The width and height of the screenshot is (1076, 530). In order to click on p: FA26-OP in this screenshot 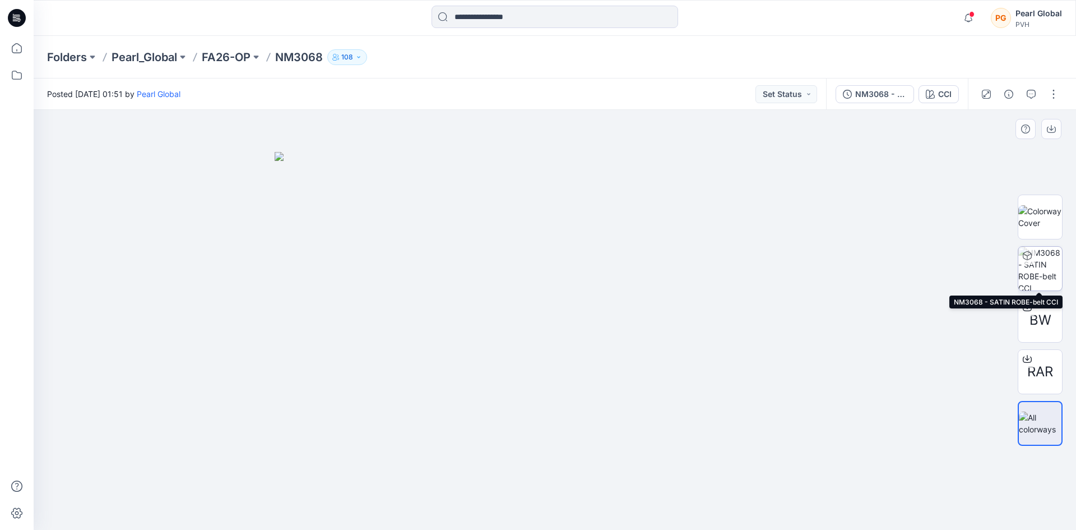, I will do `click(226, 57)`.